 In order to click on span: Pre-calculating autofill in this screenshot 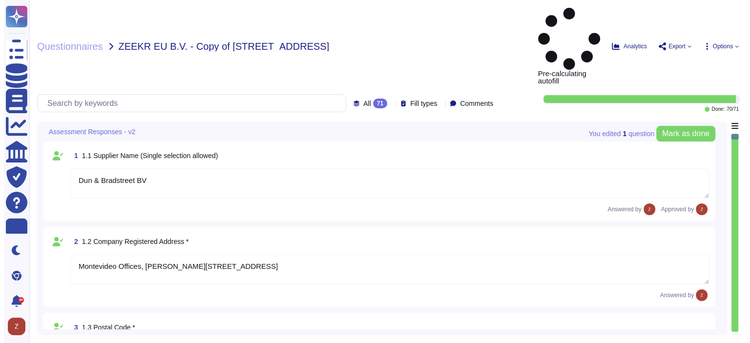, I will do `click(565, 46)`.